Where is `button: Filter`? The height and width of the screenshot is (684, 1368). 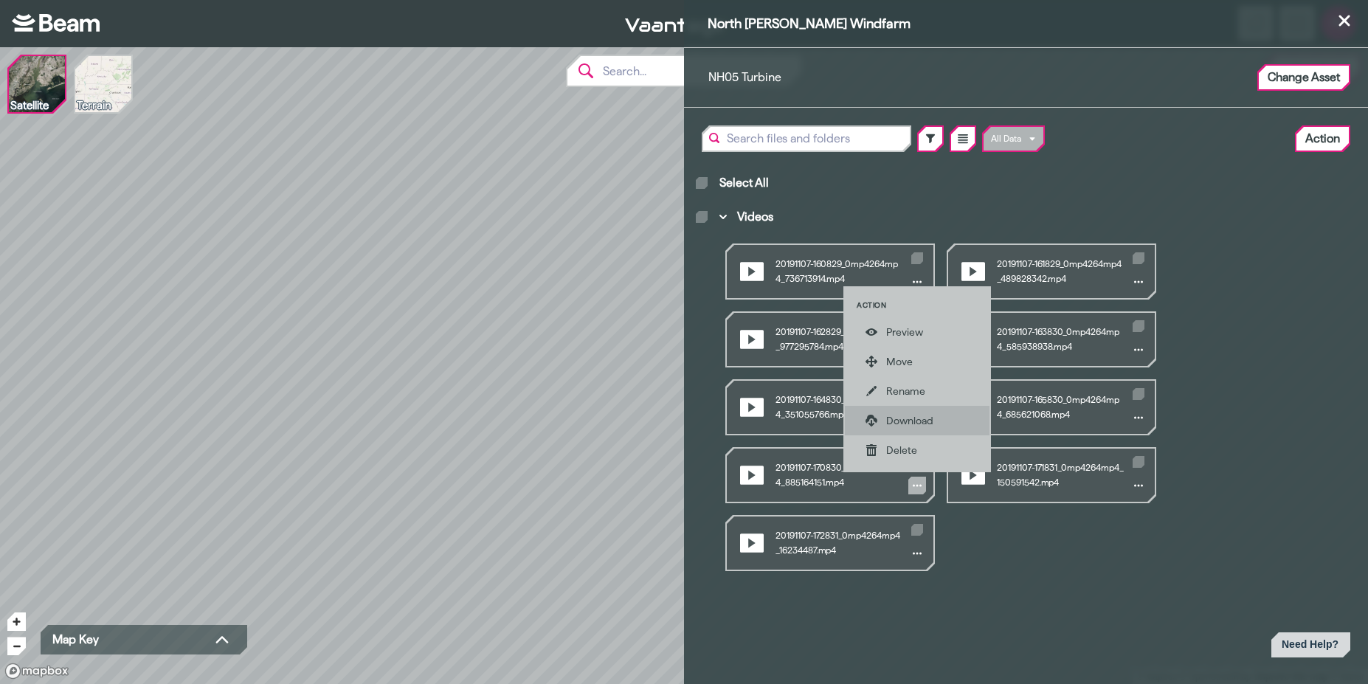
button: Filter is located at coordinates (930, 139).